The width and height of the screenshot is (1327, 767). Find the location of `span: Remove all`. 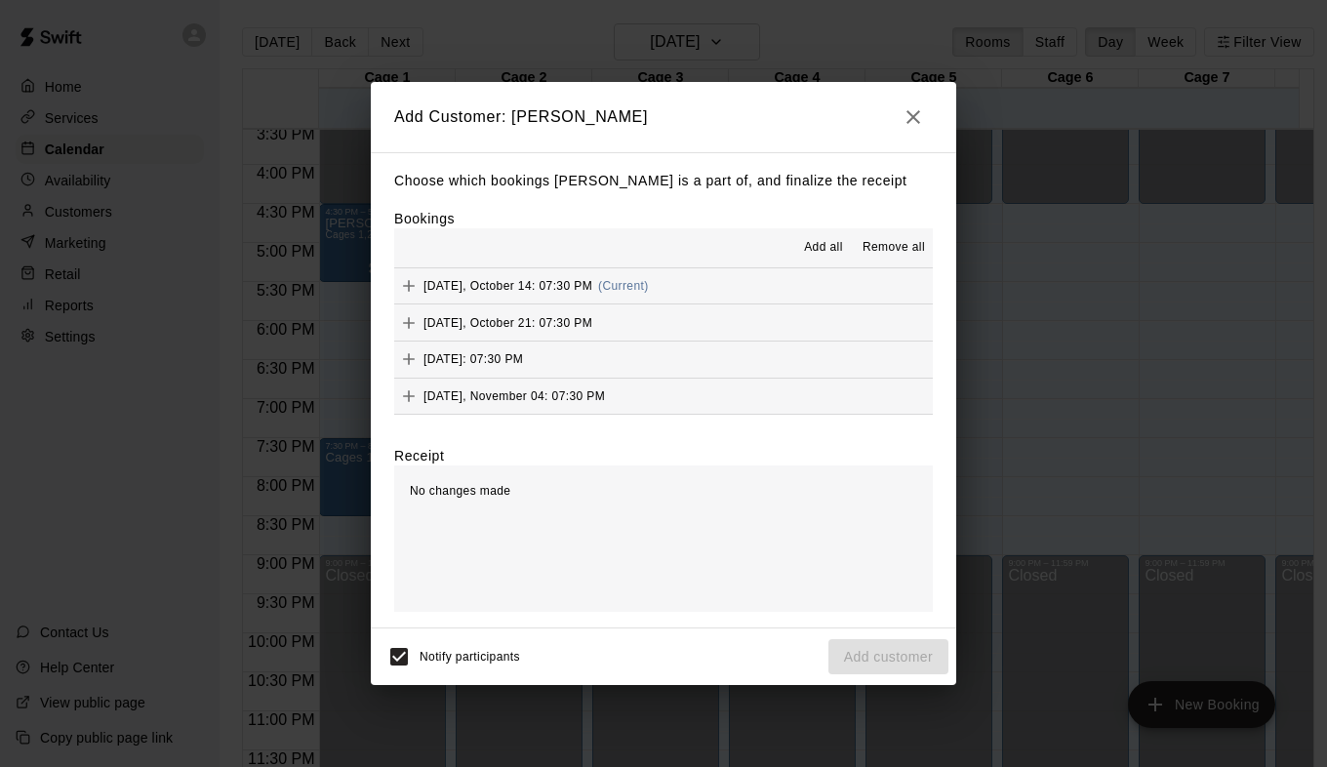

span: Remove all is located at coordinates (894, 248).